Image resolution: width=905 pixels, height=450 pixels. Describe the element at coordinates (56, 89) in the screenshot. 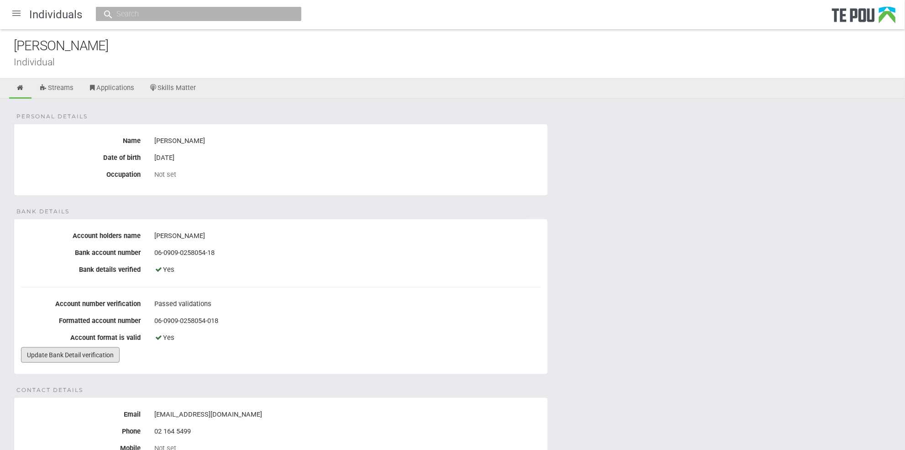

I see `a: Streams` at that location.